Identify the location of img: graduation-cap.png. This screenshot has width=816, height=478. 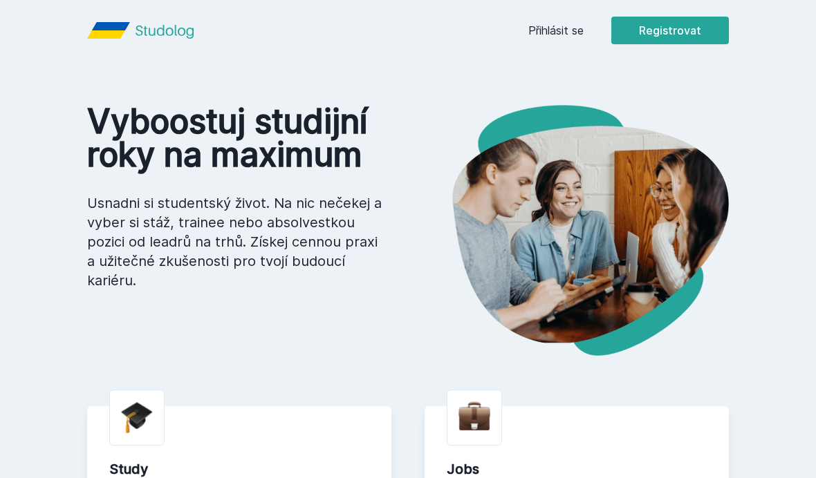
(137, 418).